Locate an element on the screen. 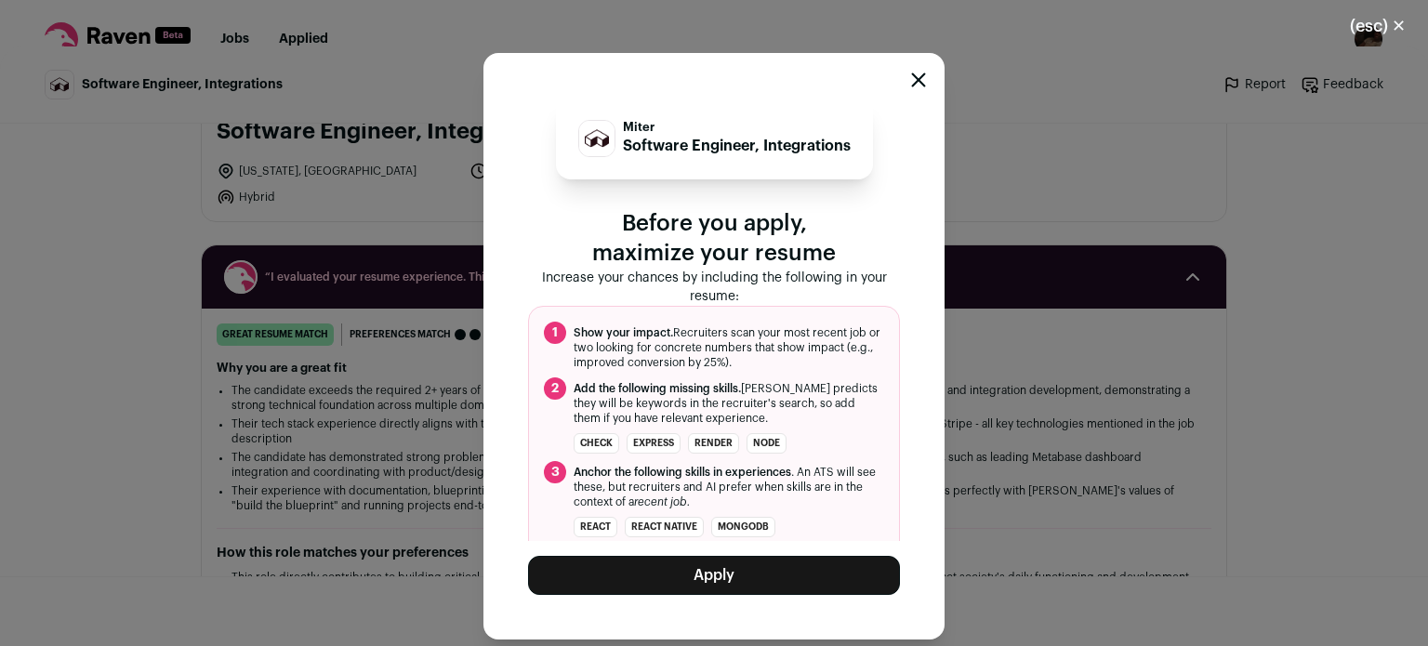 The width and height of the screenshot is (1428, 646). span: Anchor the following skills in experiences is located at coordinates (682, 472).